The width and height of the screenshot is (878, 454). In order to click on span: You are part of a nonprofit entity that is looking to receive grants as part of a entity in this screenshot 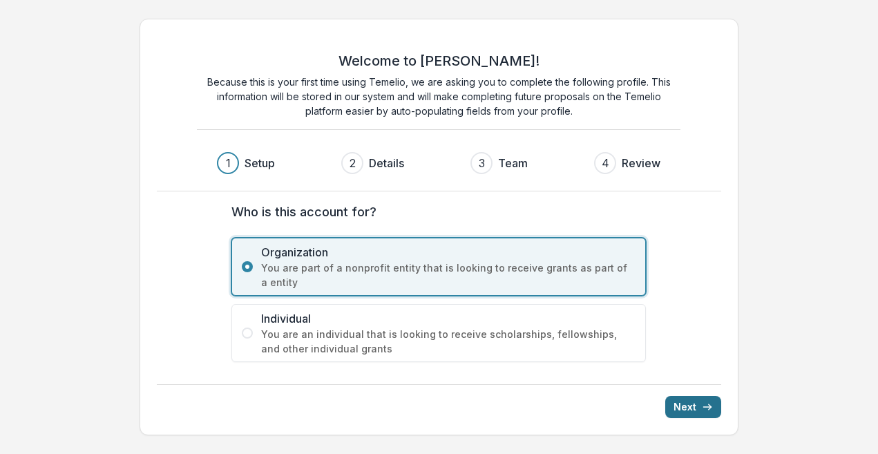, I will do `click(448, 275)`.